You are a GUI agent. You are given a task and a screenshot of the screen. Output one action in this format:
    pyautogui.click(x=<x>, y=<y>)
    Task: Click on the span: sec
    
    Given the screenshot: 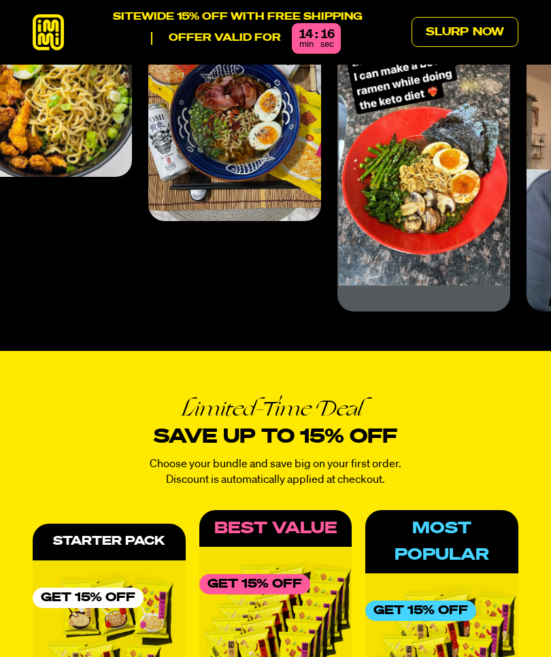 What is the action you would take?
    pyautogui.click(x=327, y=44)
    